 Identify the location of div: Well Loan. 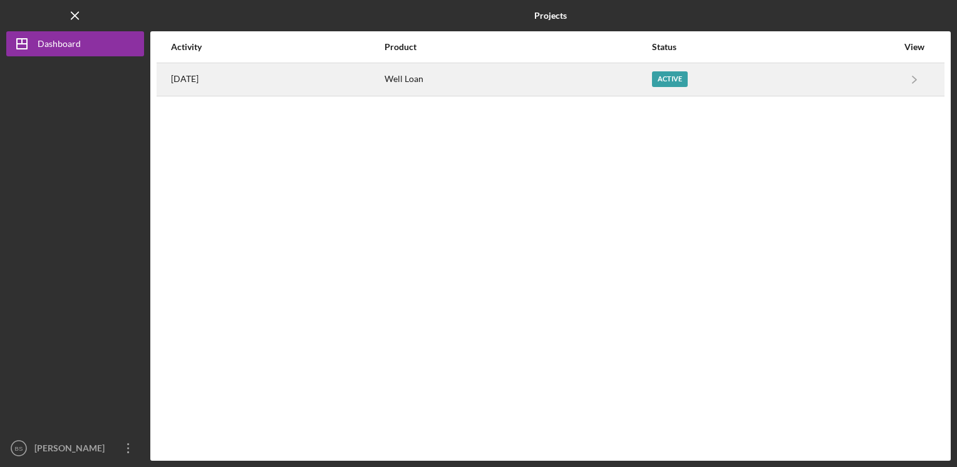
(517, 79).